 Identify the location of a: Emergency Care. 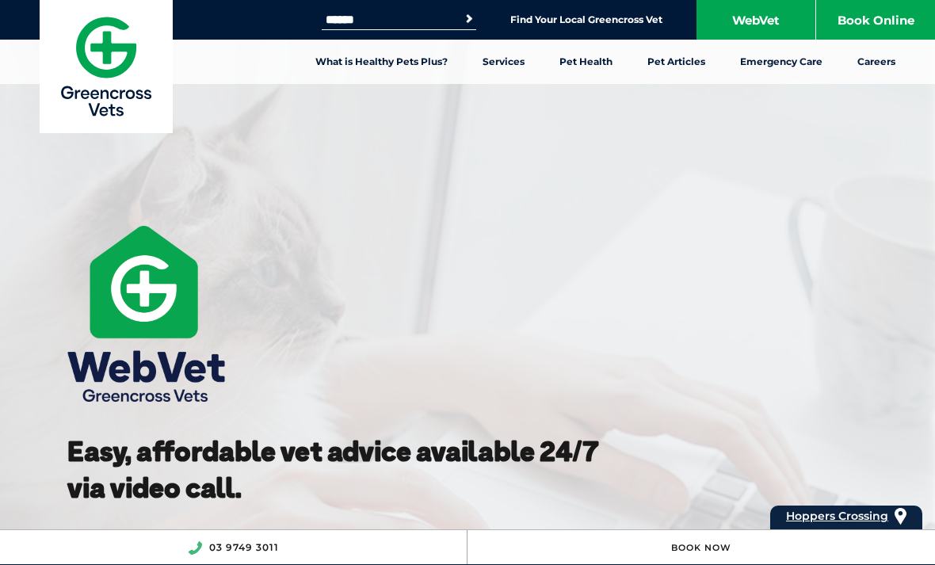
(781, 62).